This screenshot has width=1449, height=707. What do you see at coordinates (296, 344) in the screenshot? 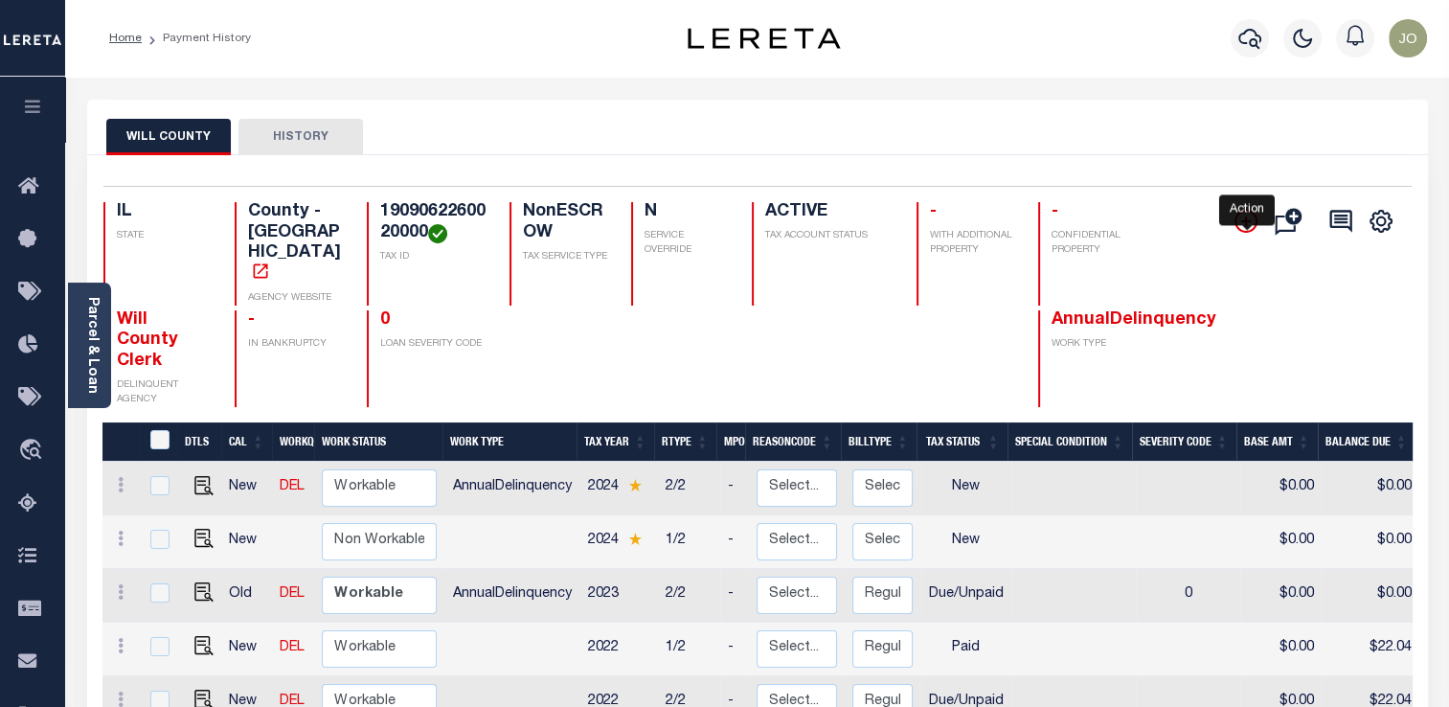
I see `p: IN BANKRUPTCY` at bounding box center [296, 344].